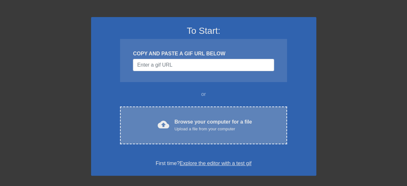  Describe the element at coordinates (203, 65) in the screenshot. I see `input: Username` at that location.